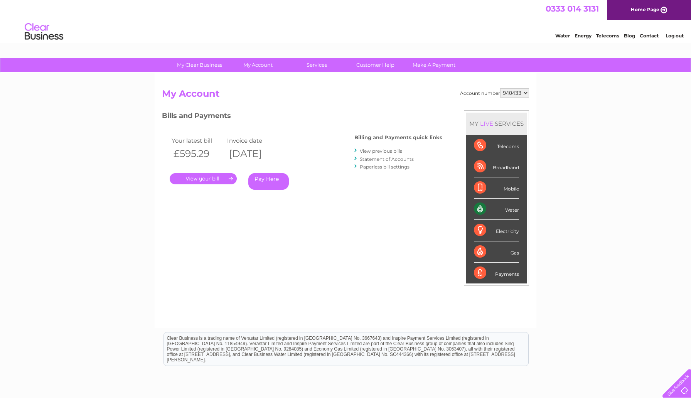 This screenshot has height=398, width=691. What do you see at coordinates (346, 96) in the screenshot?
I see `h2: My Account` at bounding box center [346, 96].